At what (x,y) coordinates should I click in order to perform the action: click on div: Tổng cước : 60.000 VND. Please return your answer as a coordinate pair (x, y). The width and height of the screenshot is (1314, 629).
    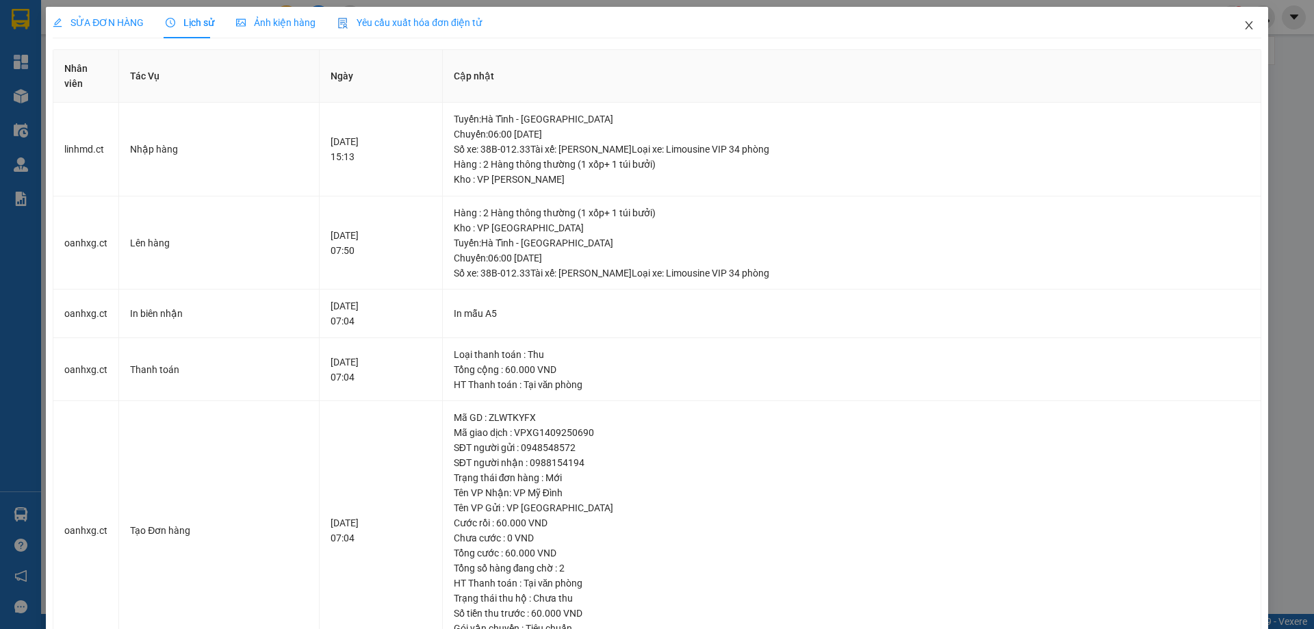
    Looking at the image, I should click on (851, 553).